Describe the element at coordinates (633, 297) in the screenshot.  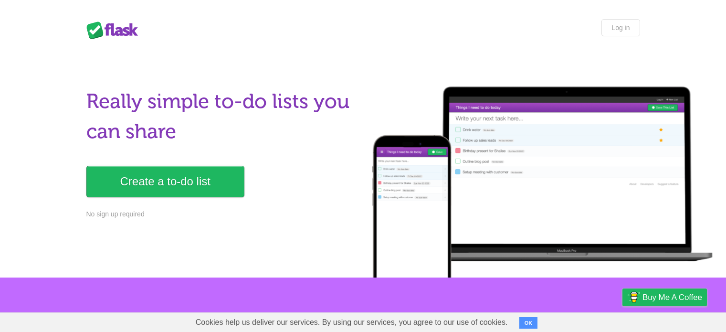
I see `img: Buy me a coffee` at that location.